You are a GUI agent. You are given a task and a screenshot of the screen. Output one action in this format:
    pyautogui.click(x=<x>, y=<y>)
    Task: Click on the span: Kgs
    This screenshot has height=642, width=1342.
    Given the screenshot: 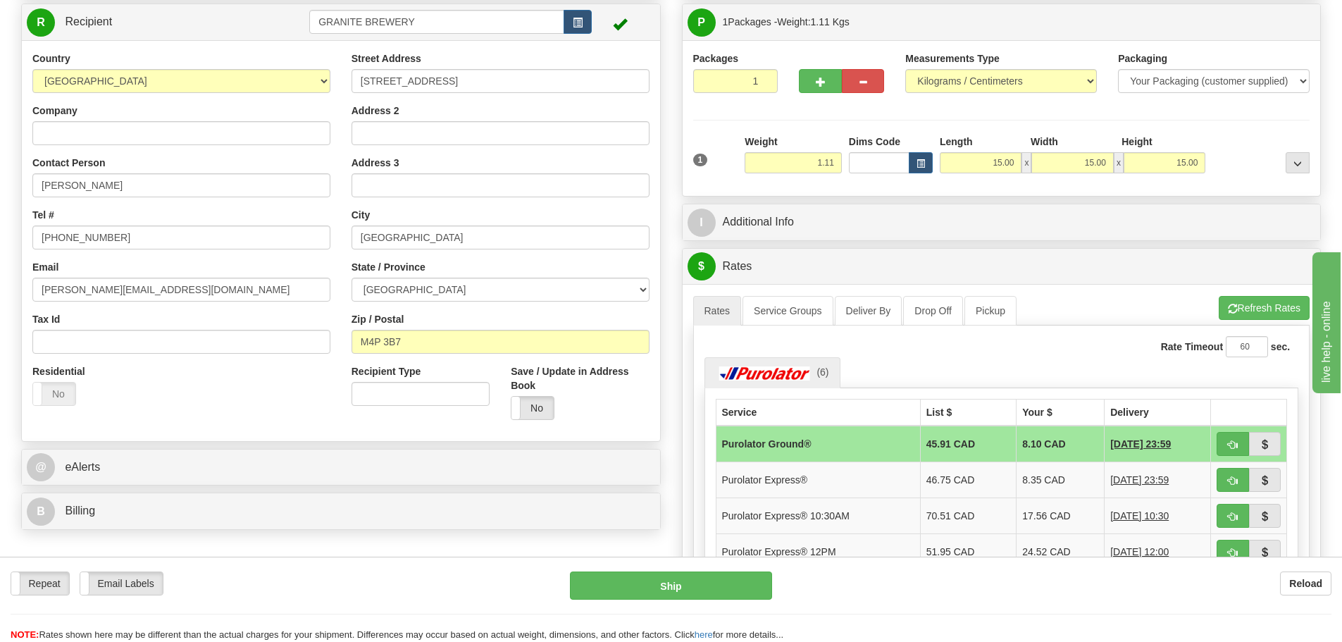 What is the action you would take?
    pyautogui.click(x=841, y=22)
    